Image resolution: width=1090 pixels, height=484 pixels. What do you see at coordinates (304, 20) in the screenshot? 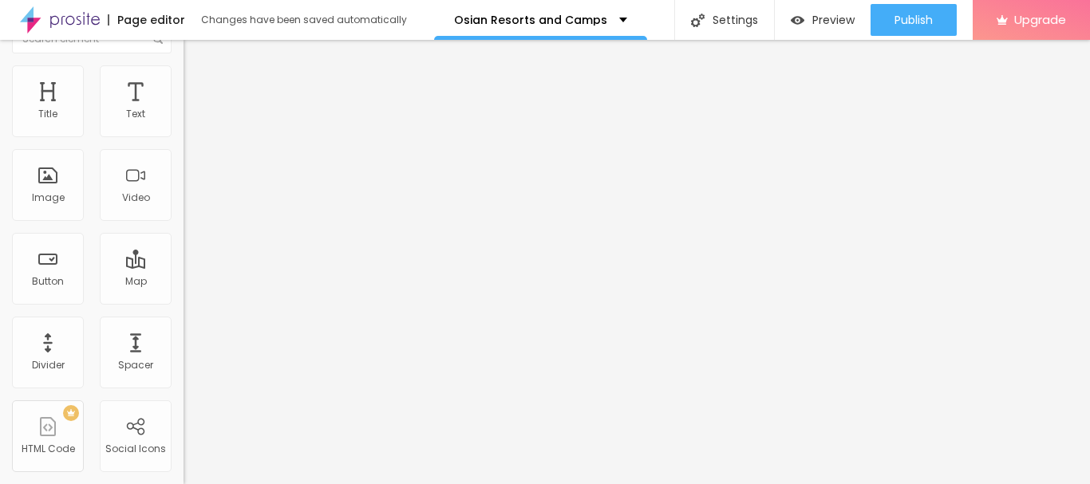
I see `div: Changes have been saved automatically` at bounding box center [304, 20].